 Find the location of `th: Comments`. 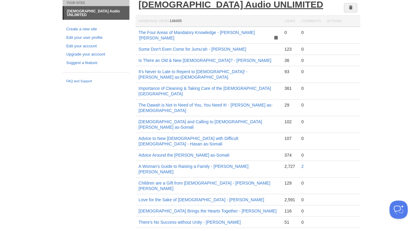

th: Comments is located at coordinates (311, 21).